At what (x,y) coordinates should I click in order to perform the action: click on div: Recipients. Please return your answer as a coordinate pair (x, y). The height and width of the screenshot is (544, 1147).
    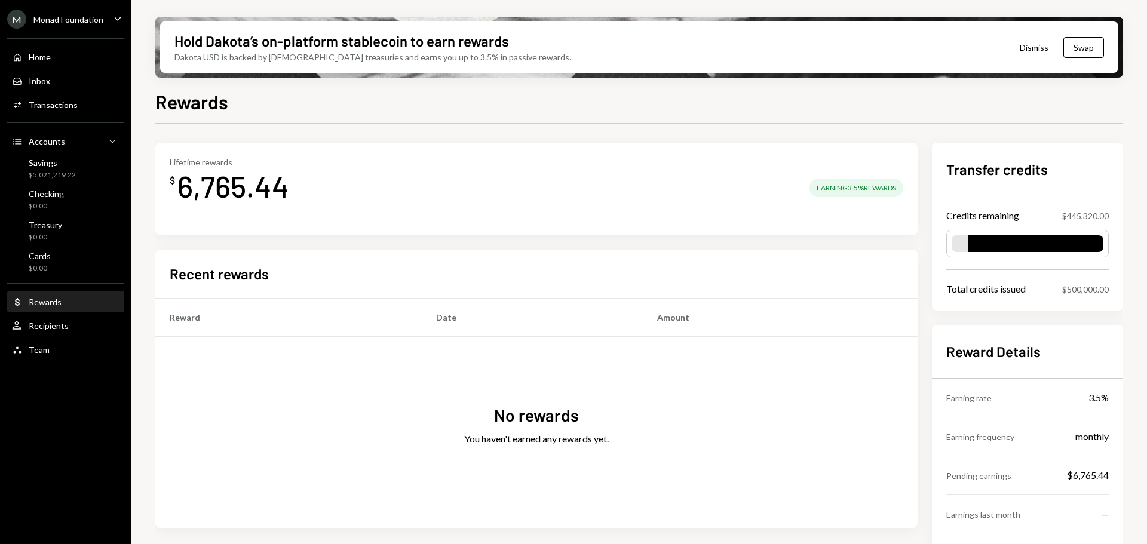
    Looking at the image, I should click on (48, 326).